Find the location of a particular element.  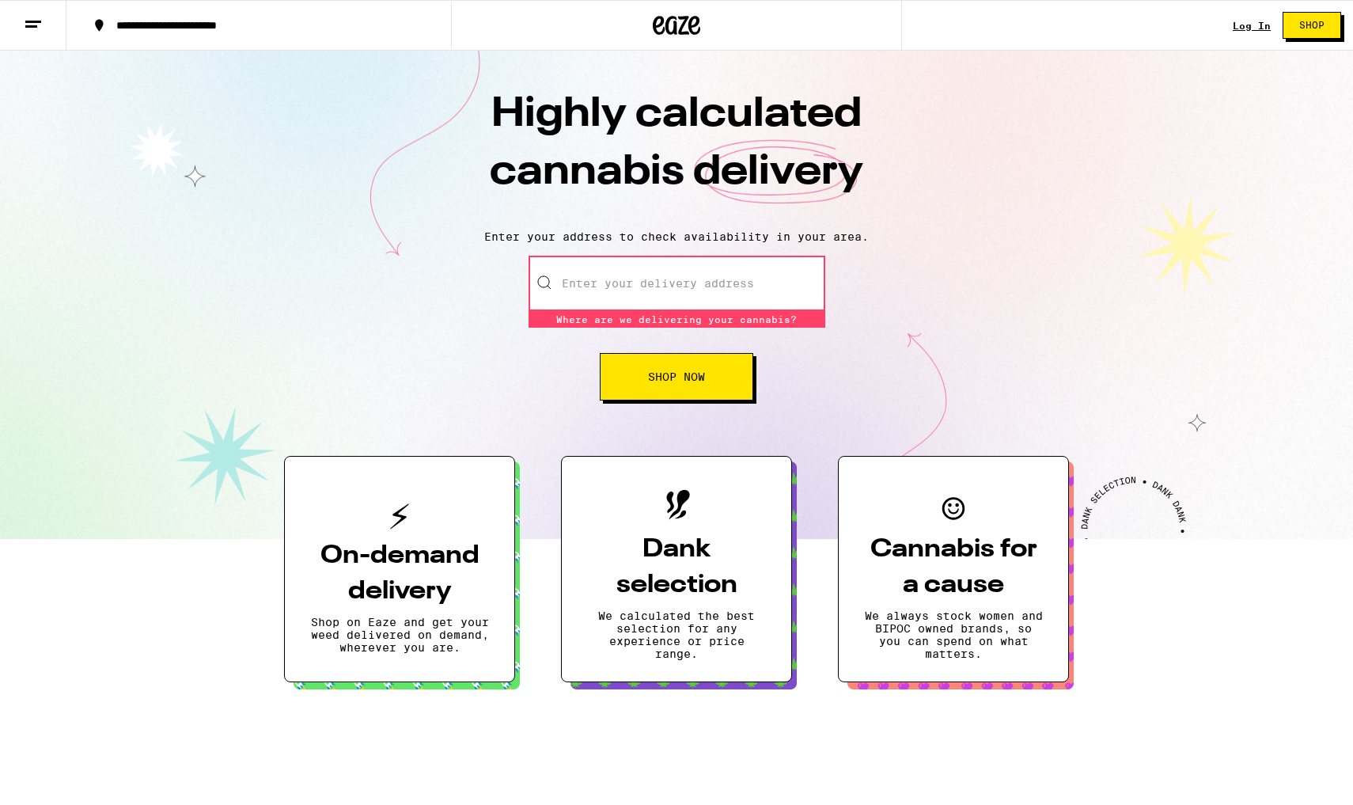

p: We calculated the best selection for any experience or price range. is located at coordinates (677, 635).